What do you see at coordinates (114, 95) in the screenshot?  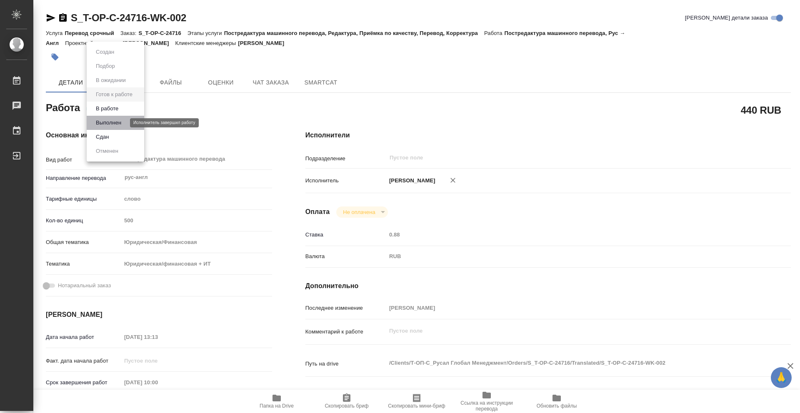 I see `button: Готов к работе` at bounding box center [114, 95].